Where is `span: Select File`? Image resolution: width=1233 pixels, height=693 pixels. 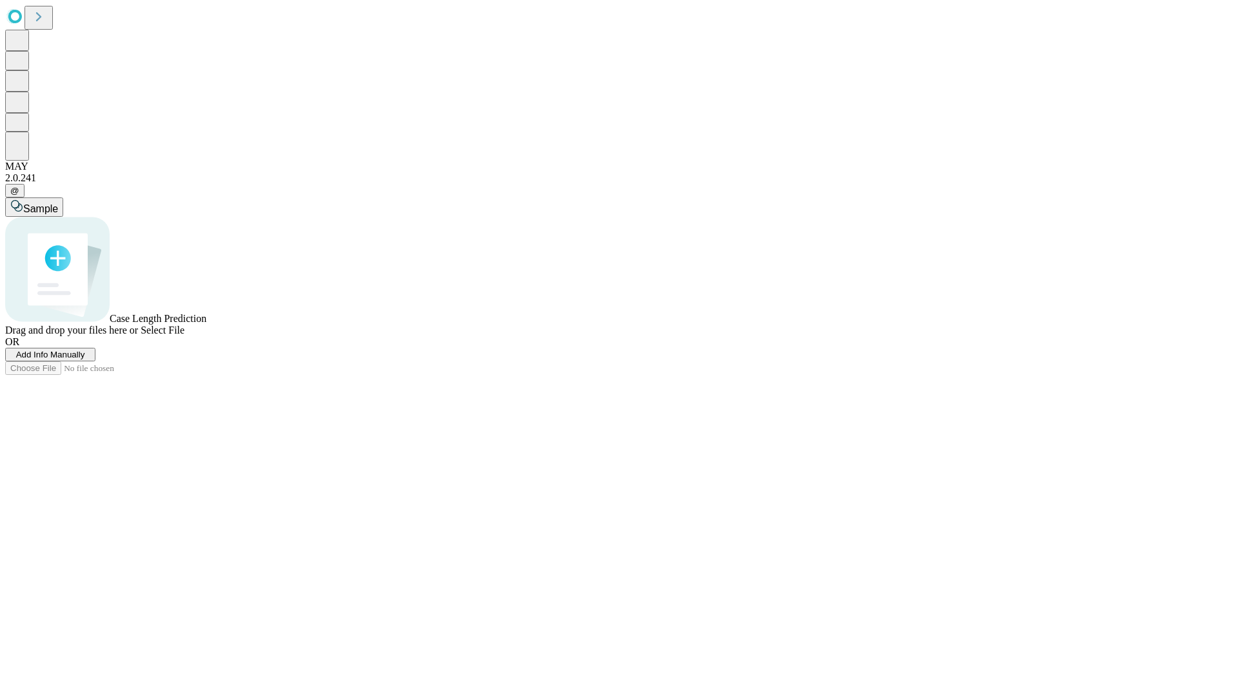 span: Select File is located at coordinates (163, 330).